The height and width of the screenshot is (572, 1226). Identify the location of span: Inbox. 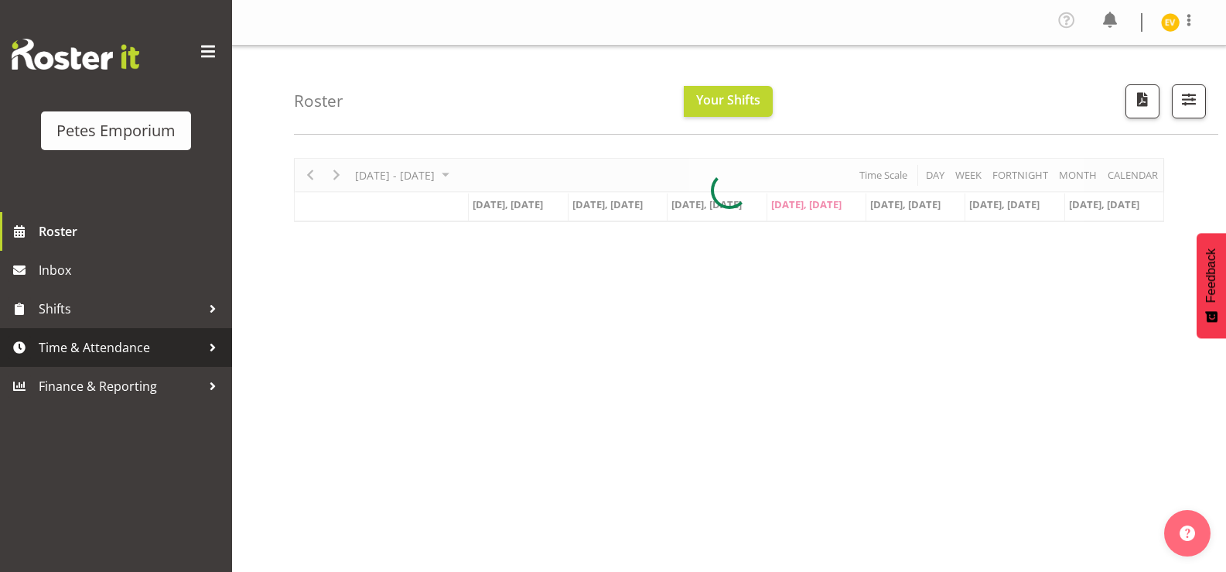
(132, 270).